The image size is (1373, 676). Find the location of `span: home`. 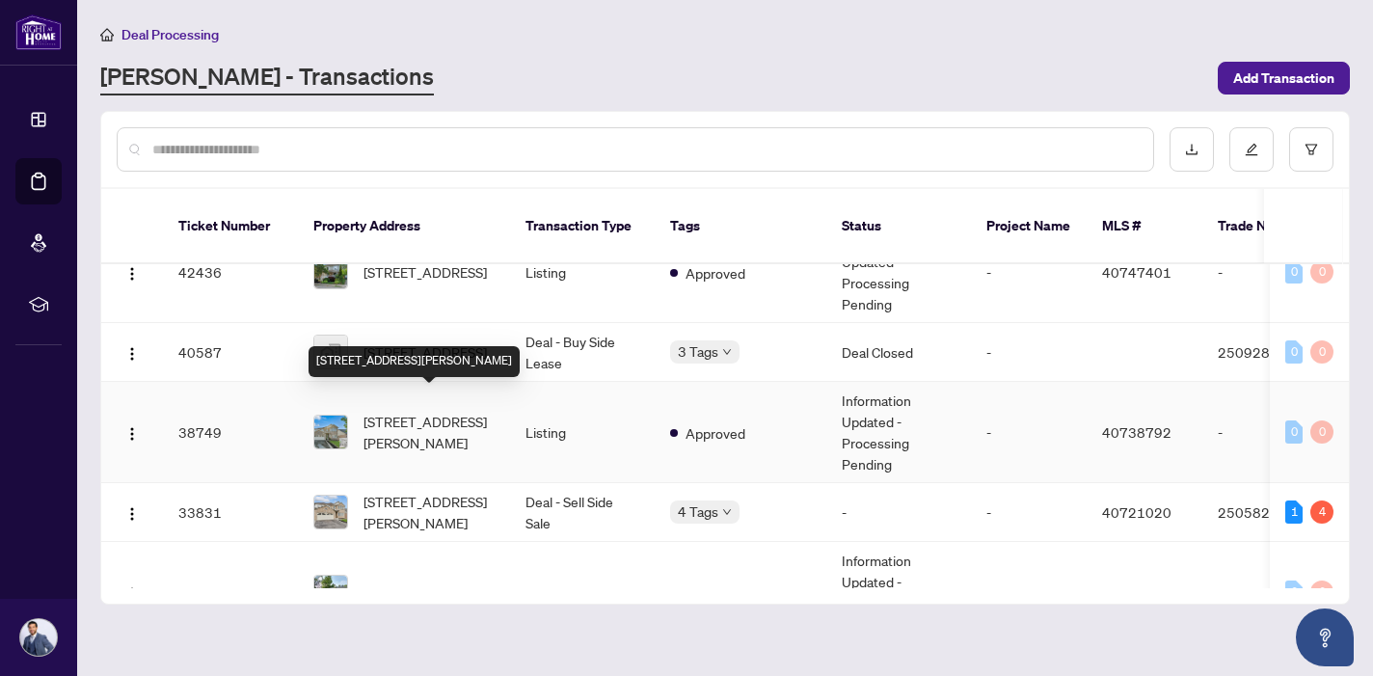

span: home is located at coordinates (107, 35).